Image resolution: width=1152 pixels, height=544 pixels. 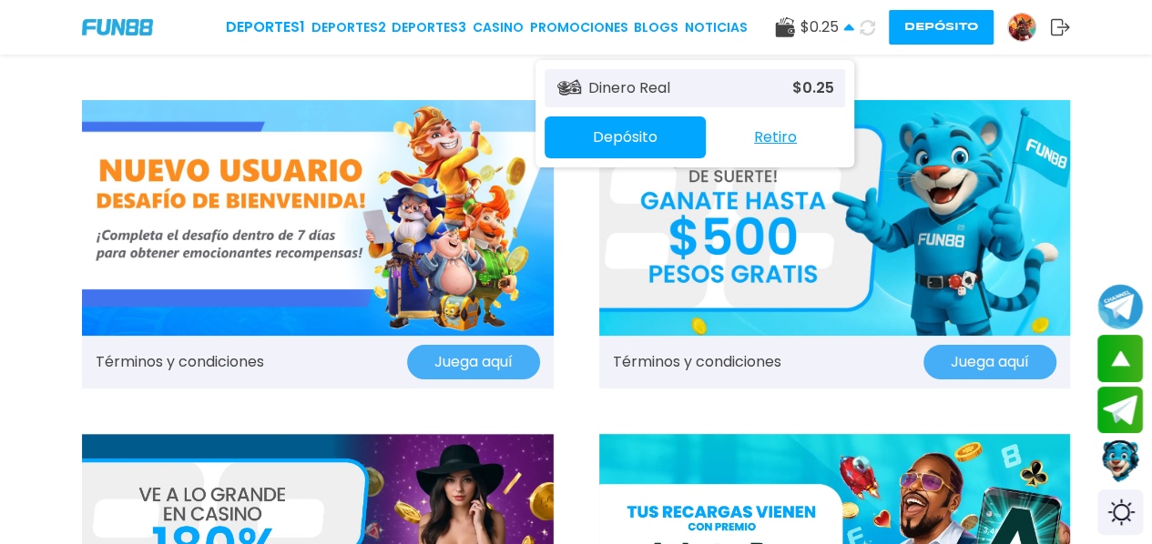 What do you see at coordinates (827, 27) in the screenshot?
I see `span: $ 0.25` at bounding box center [827, 27].